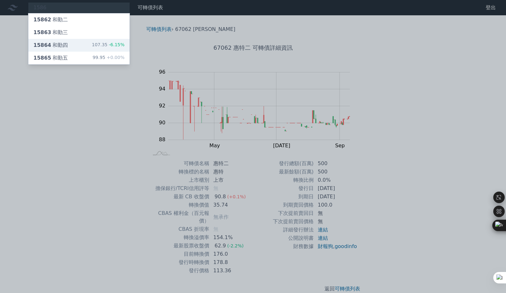 The width and height of the screenshot is (506, 293). I want to click on div: 和勤五, so click(51, 58).